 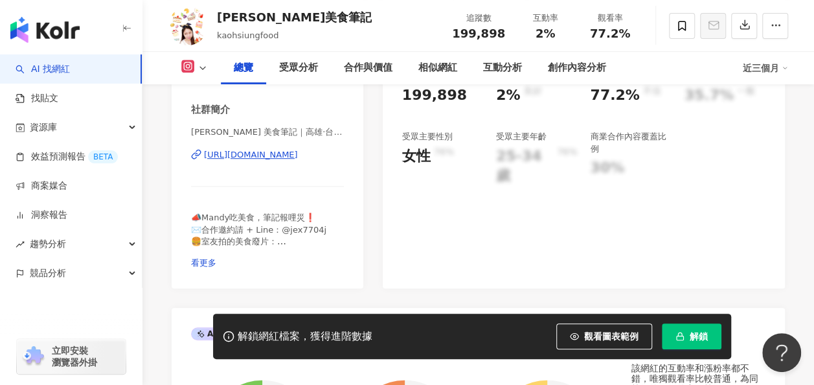 What do you see at coordinates (247, 35) in the screenshot?
I see `span: kaohsiungfood` at bounding box center [247, 35].